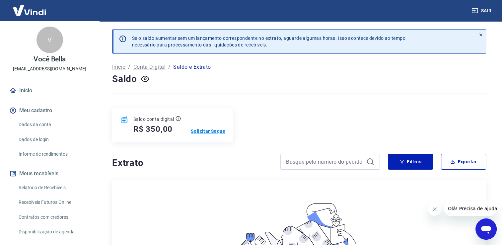 Image resolution: width=502 pixels, height=245 pixels. I want to click on a: Dados de login, so click(53, 139).